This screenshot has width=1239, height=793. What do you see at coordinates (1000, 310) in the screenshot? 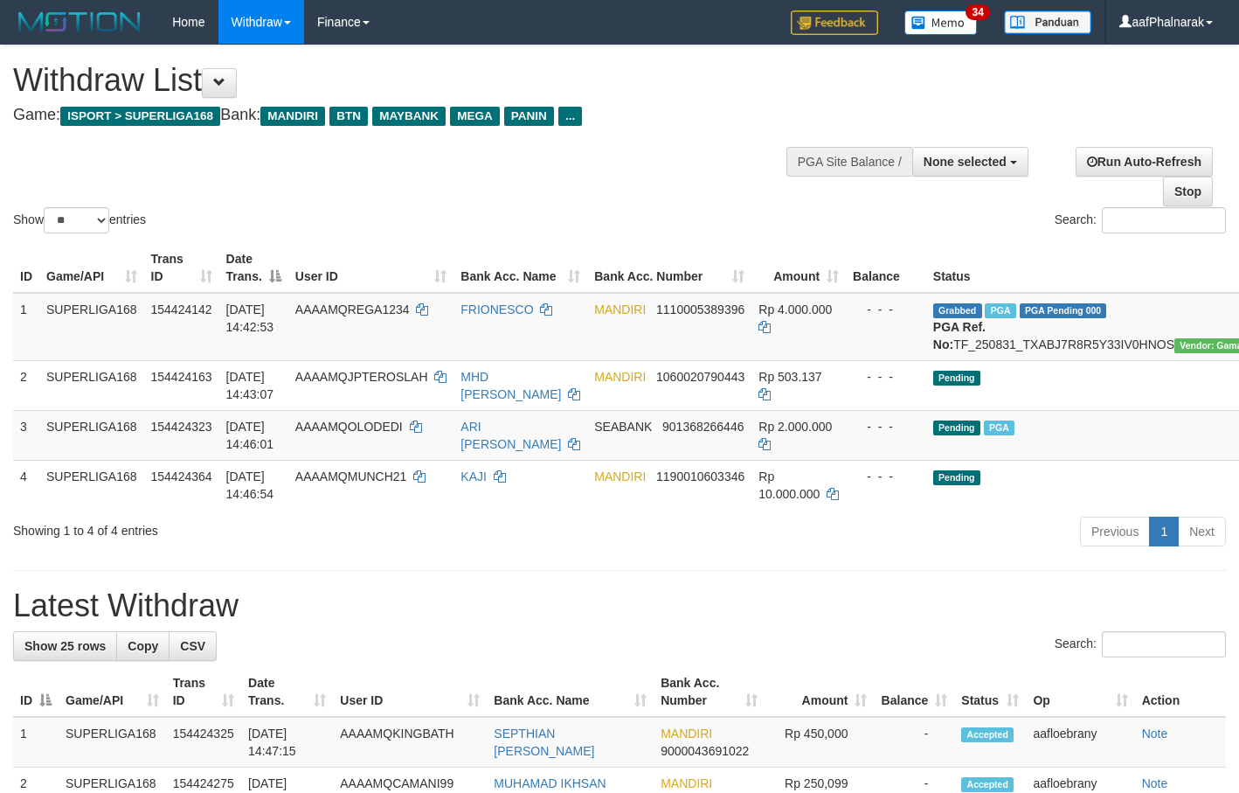
I see `span: Marked by aafsoumeymey` at bounding box center [1000, 310].